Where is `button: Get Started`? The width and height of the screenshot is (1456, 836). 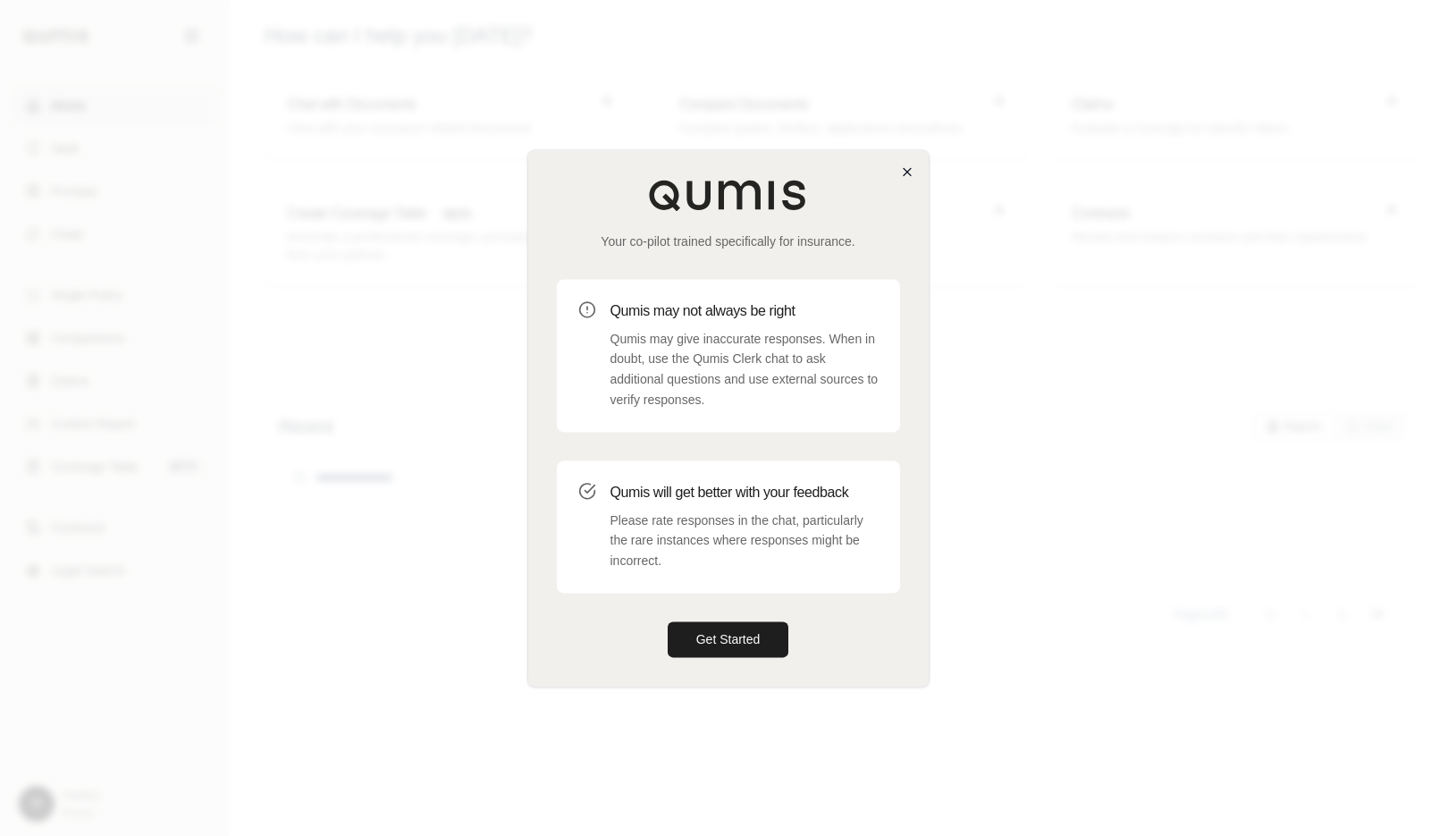 button: Get Started is located at coordinates (729, 639).